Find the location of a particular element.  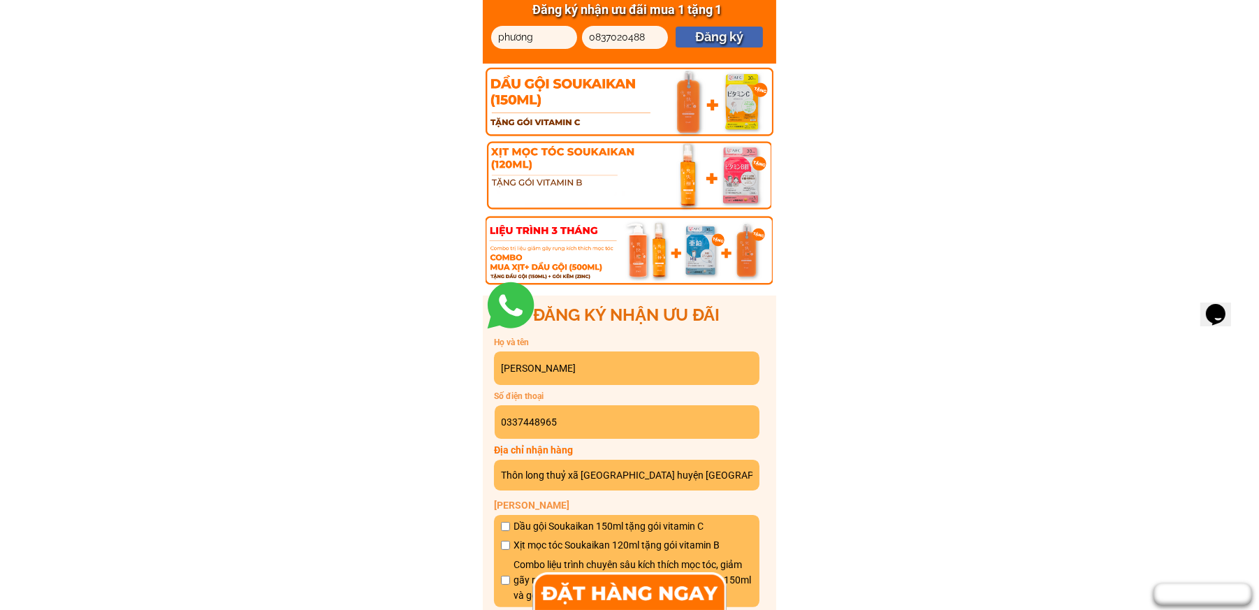

span: Xịt mọc tóc Soukaikan 120ml tặng gói vitamin B is located at coordinates (633, 545).